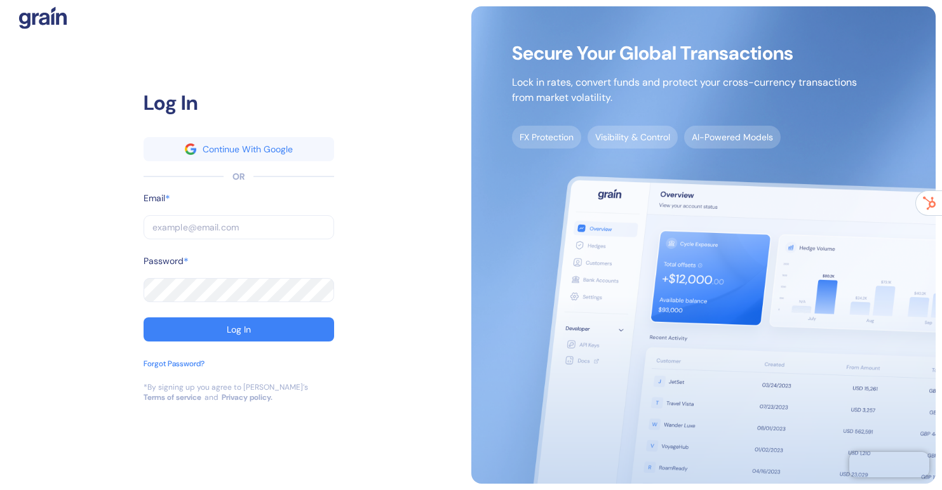 The image size is (942, 490). Describe the element at coordinates (239, 149) in the screenshot. I see `button: googleContinue With Google` at that location.